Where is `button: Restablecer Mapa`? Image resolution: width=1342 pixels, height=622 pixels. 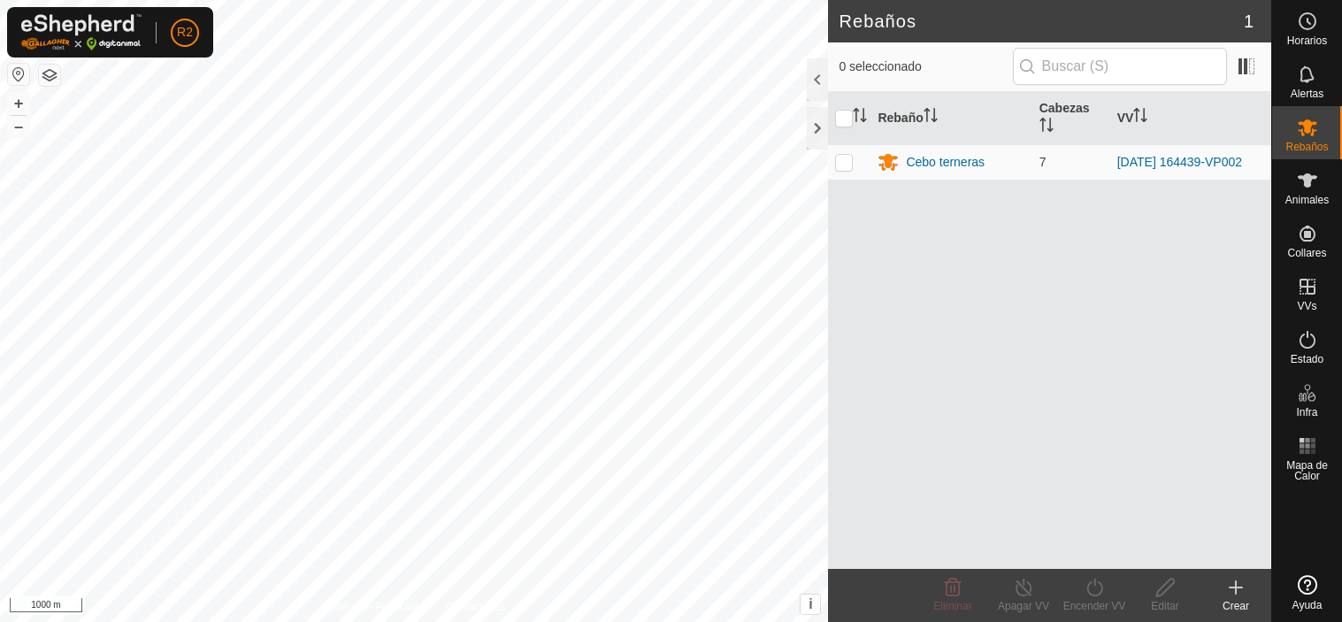
button: Restablecer Mapa is located at coordinates (19, 74).